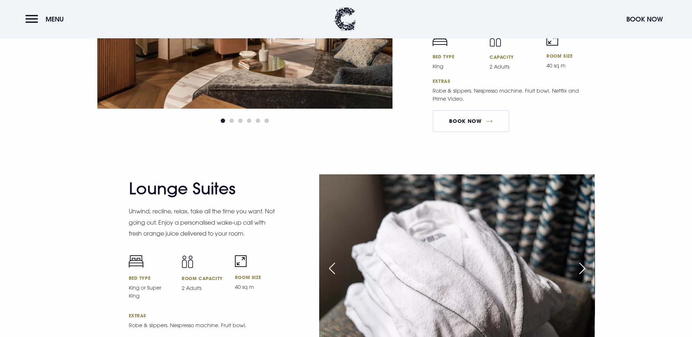 The height and width of the screenshot is (337, 692). Describe the element at coordinates (507, 95) in the screenshot. I see `p: Robe & slippers. Nespresso machine. Fruit bowl. Netflix and Prime Video.` at that location.